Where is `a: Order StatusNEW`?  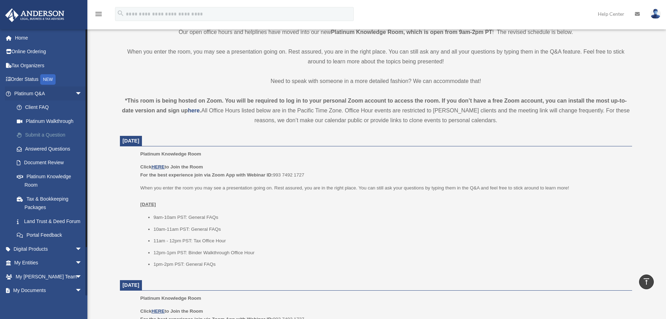 a: Order StatusNEW is located at coordinates (49, 79).